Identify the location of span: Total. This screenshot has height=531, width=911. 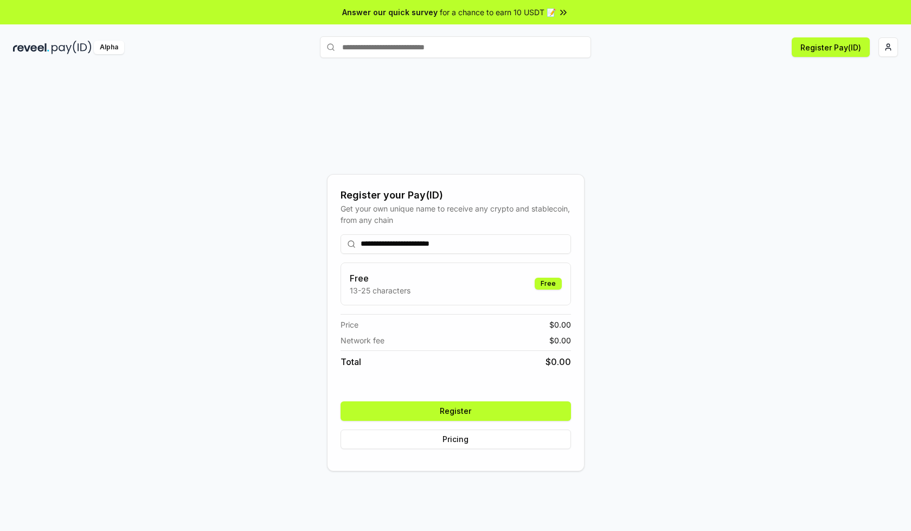
(351, 361).